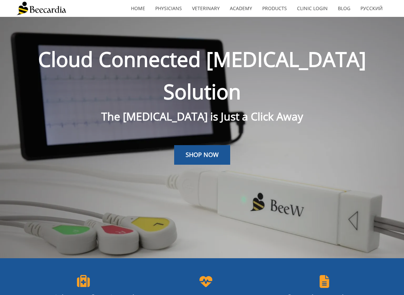 This screenshot has width=404, height=295. Describe the element at coordinates (41, 8) in the screenshot. I see `img: Beecardia` at that location.